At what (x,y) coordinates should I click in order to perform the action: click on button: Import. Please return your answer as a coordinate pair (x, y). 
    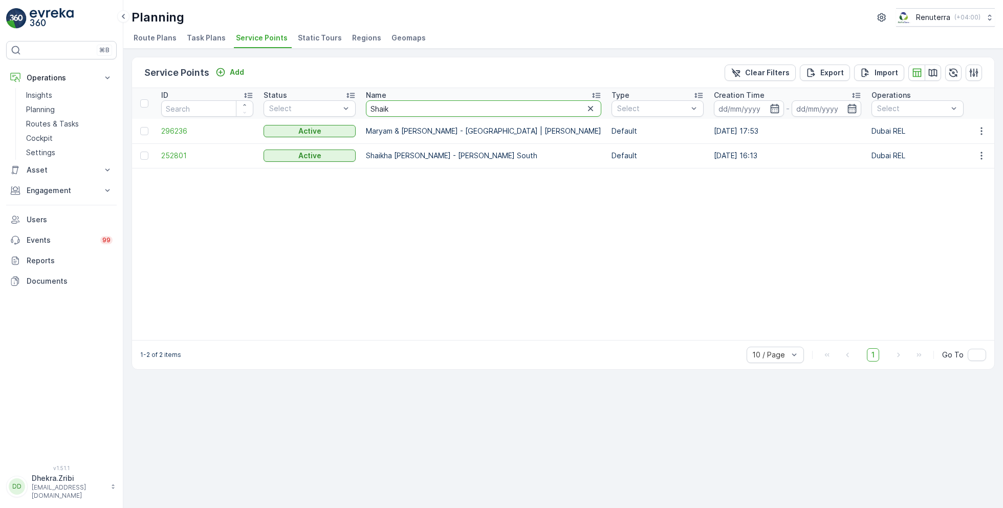
    Looking at the image, I should click on (879, 73).